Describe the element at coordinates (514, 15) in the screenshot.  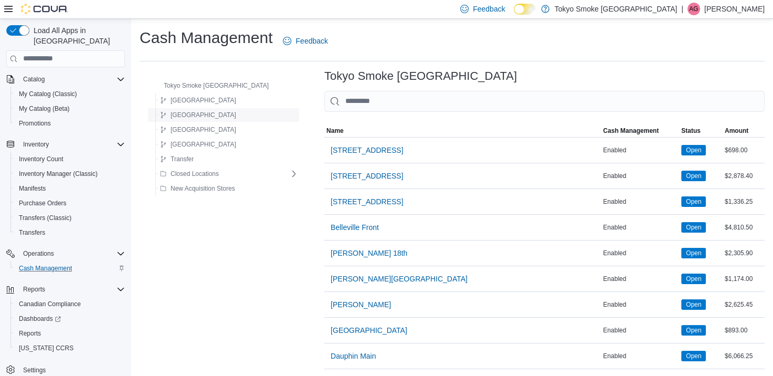
I see `span: Dark Mode` at that location.